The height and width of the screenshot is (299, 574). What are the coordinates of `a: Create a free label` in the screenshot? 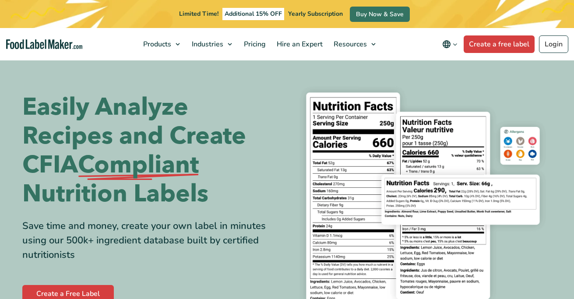 It's located at (499, 44).